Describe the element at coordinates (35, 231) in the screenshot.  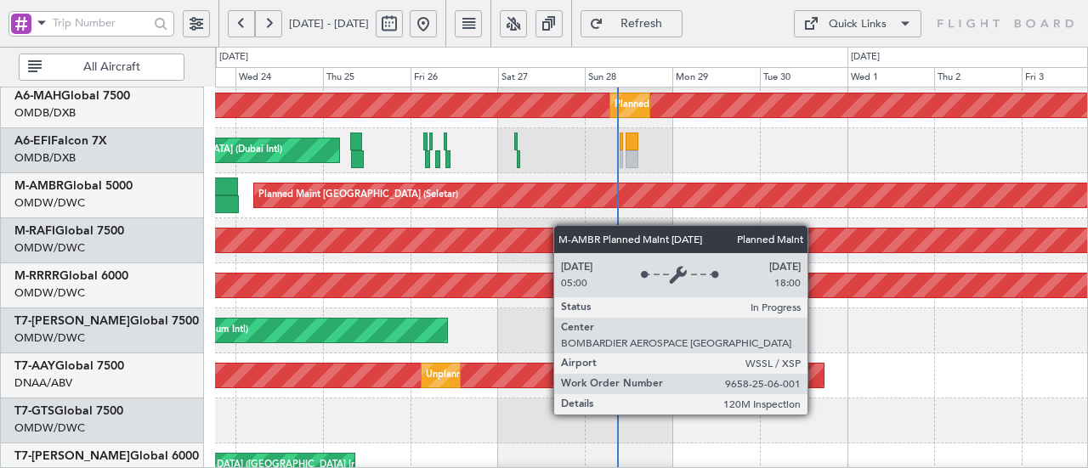
I see `span: M-RAFI` at that location.